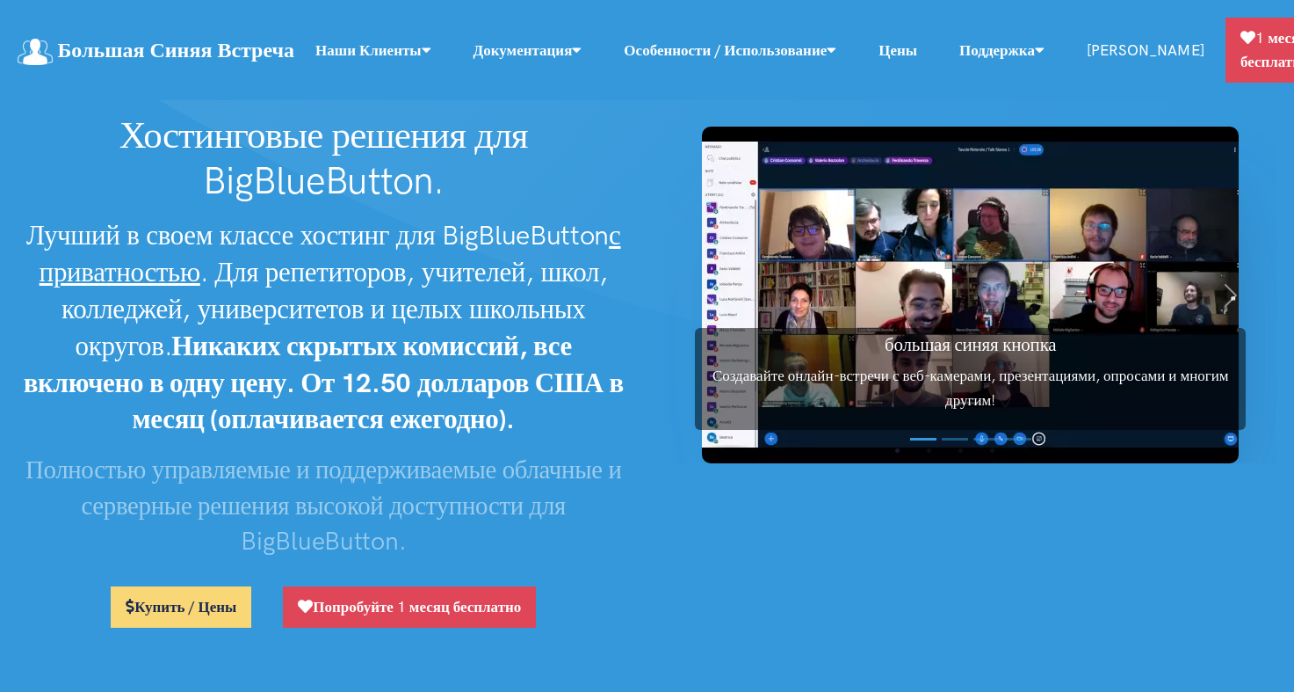 The image size is (1294, 692). I want to click on a: Поддержка, so click(1002, 50).